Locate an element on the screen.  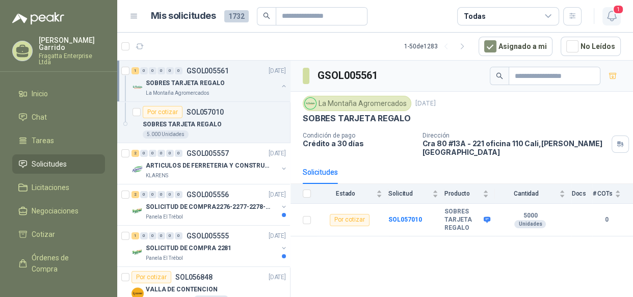
span: Cotizar is located at coordinates (43, 234).